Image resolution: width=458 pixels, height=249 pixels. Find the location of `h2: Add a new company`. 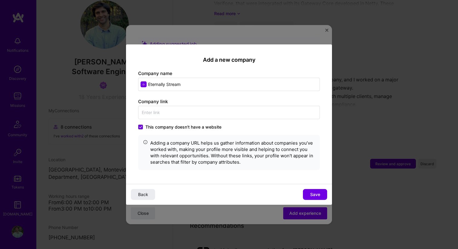

h2: Add a new company is located at coordinates (229, 60).